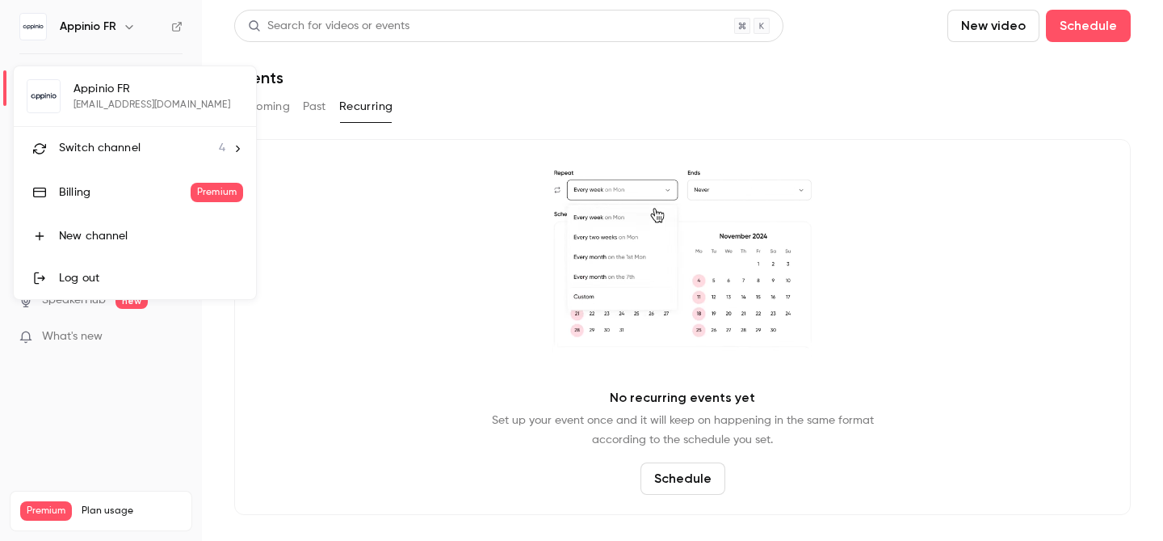  Describe the element at coordinates (217, 192) in the screenshot. I see `span: Premium` at that location.